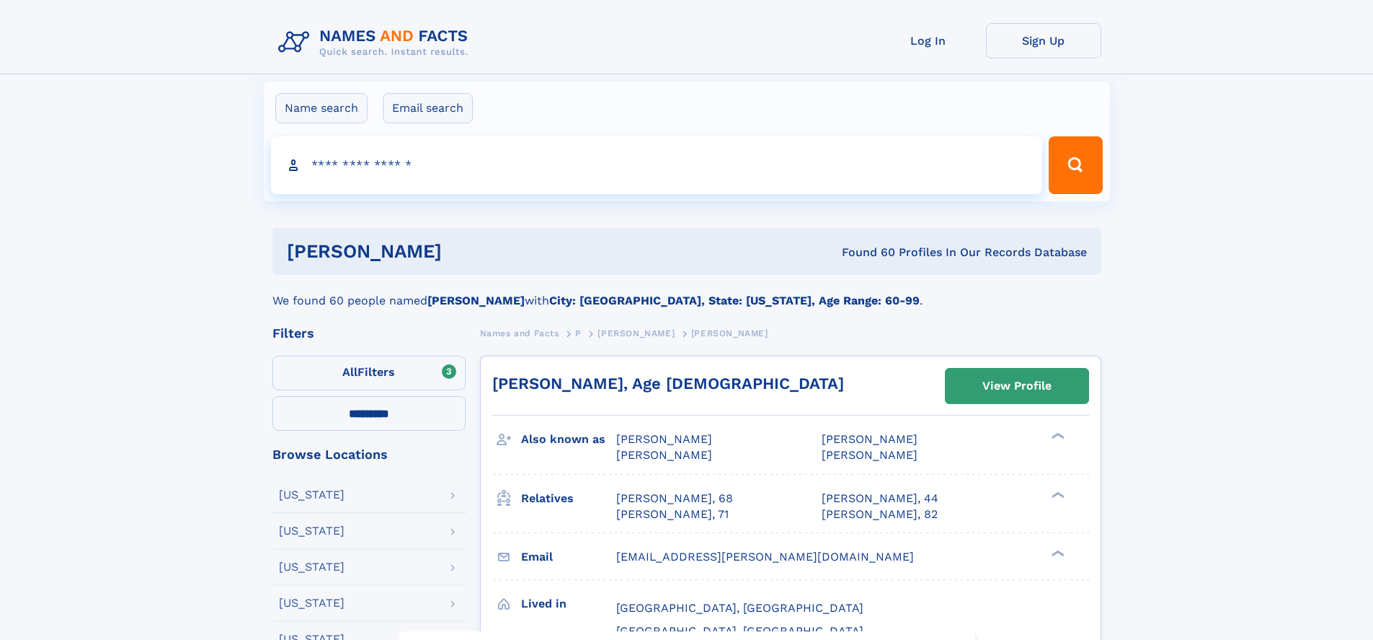  I want to click on a: Names and Facts, so click(520, 332).